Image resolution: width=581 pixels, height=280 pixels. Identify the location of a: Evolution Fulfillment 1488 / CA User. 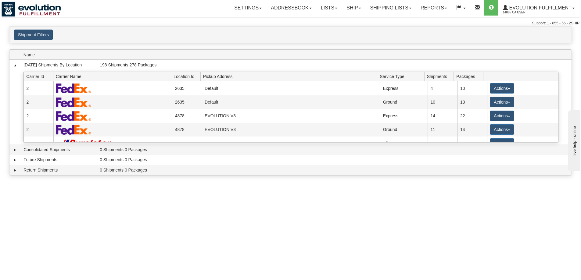
(539, 8).